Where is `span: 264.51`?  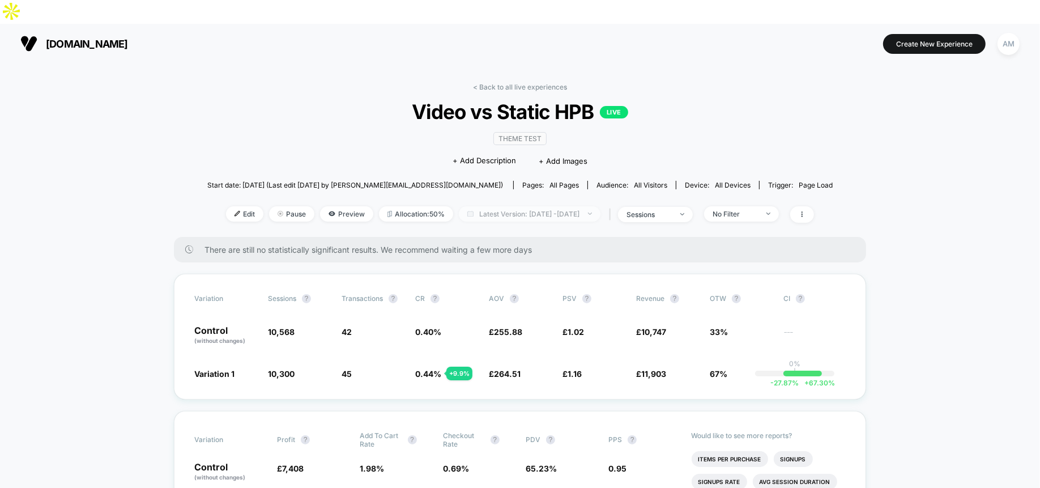 span: 264.51 is located at coordinates (507, 373).